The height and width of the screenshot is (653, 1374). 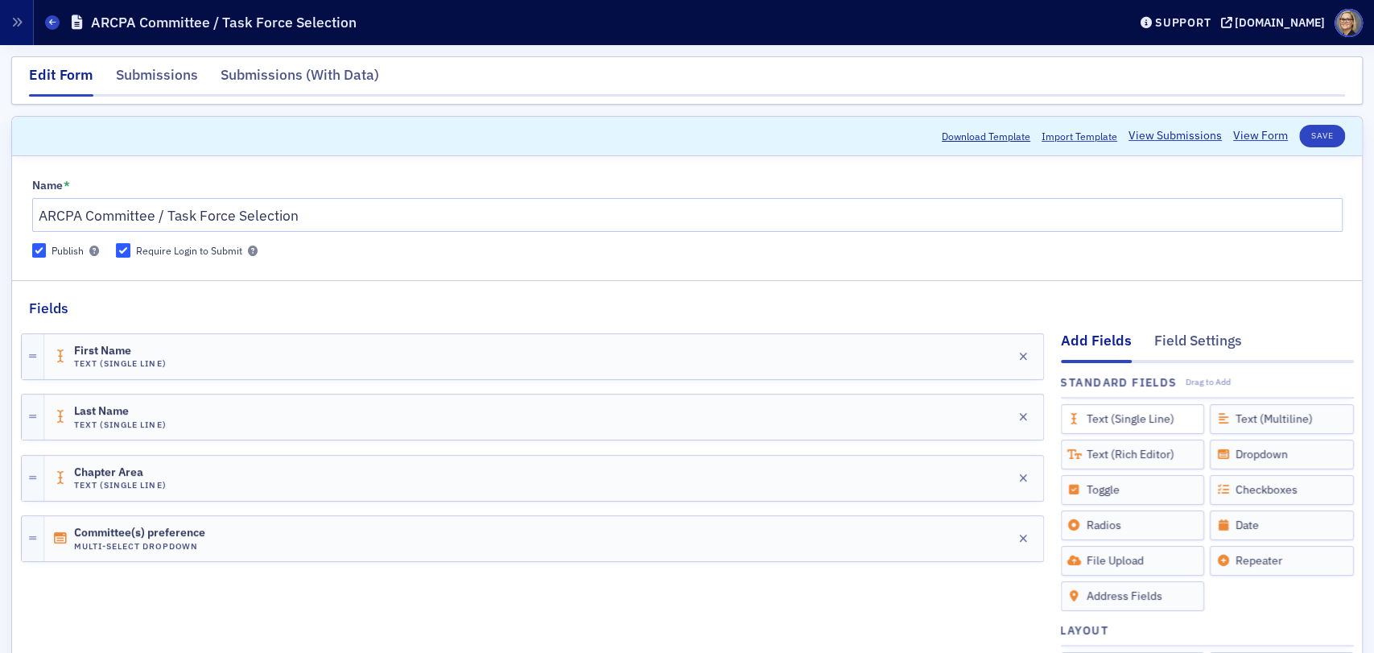 What do you see at coordinates (1282, 525) in the screenshot?
I see `div: Date` at bounding box center [1282, 525].